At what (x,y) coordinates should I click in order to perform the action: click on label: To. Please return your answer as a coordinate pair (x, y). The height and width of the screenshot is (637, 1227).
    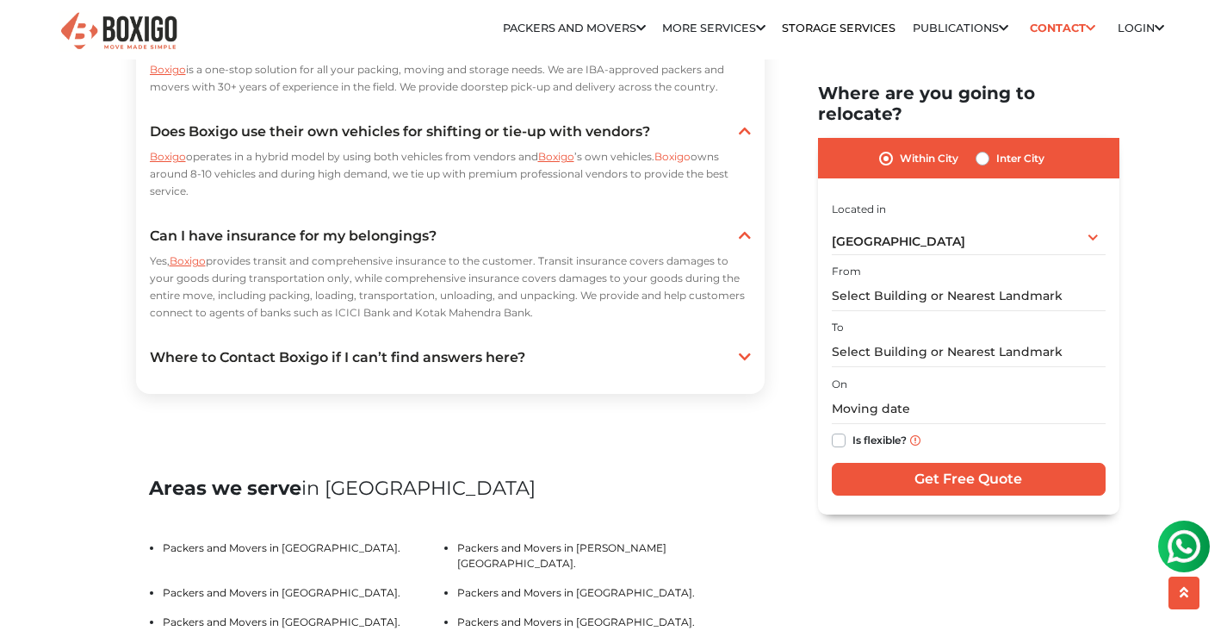
    Looking at the image, I should click on (838, 327).